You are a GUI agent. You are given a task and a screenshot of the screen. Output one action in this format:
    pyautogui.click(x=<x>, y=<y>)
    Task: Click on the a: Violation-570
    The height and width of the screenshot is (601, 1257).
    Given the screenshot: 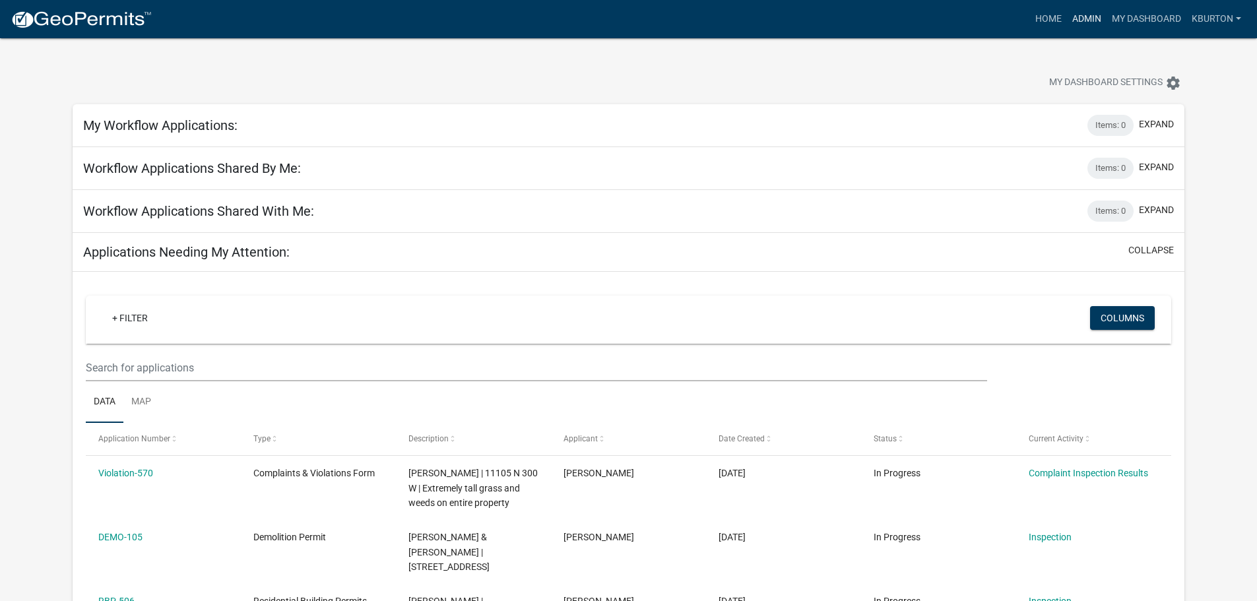 What is the action you would take?
    pyautogui.click(x=125, y=473)
    